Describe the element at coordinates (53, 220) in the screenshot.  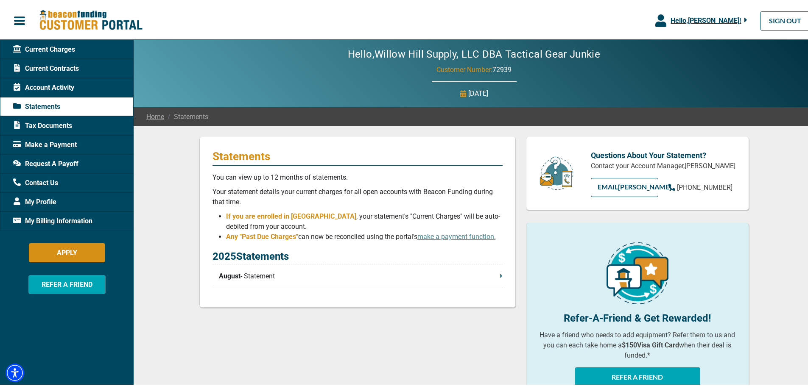
I see `span: My Billing Information` at that location.